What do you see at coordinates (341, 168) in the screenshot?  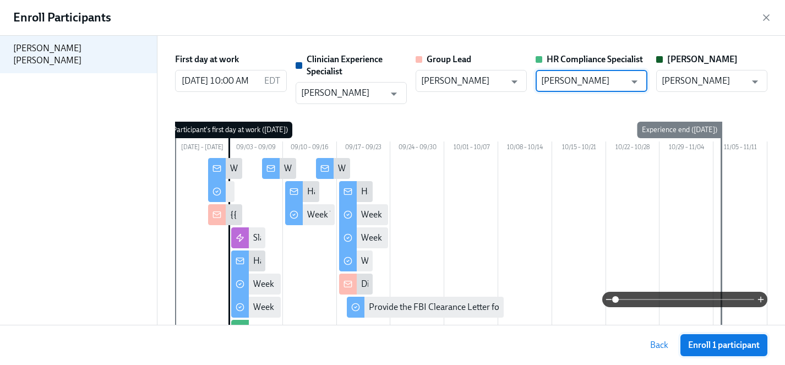 I see `div: Week One Onboarding Recap!` at bounding box center [341, 168].